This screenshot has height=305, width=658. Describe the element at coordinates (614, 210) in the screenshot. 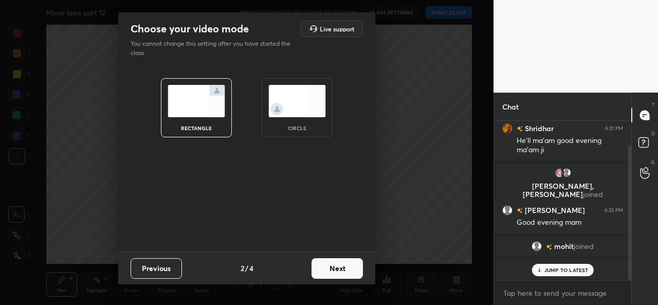

I see `div: 6:32 PM` at that location.